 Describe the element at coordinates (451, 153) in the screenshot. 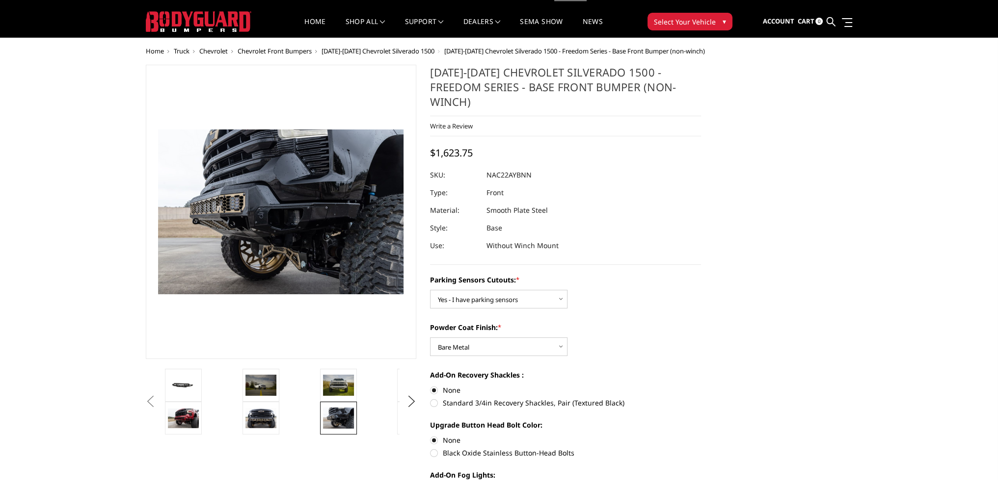

I see `span: $1,623.75` at that location.